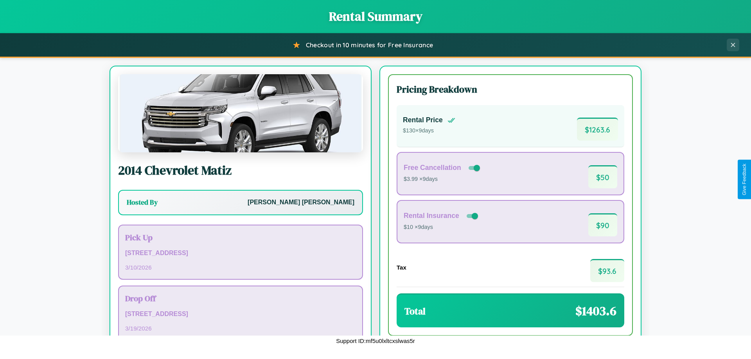 The width and height of the screenshot is (751, 359). Describe the element at coordinates (241, 237) in the screenshot. I see `h3: Pick Up` at that location.